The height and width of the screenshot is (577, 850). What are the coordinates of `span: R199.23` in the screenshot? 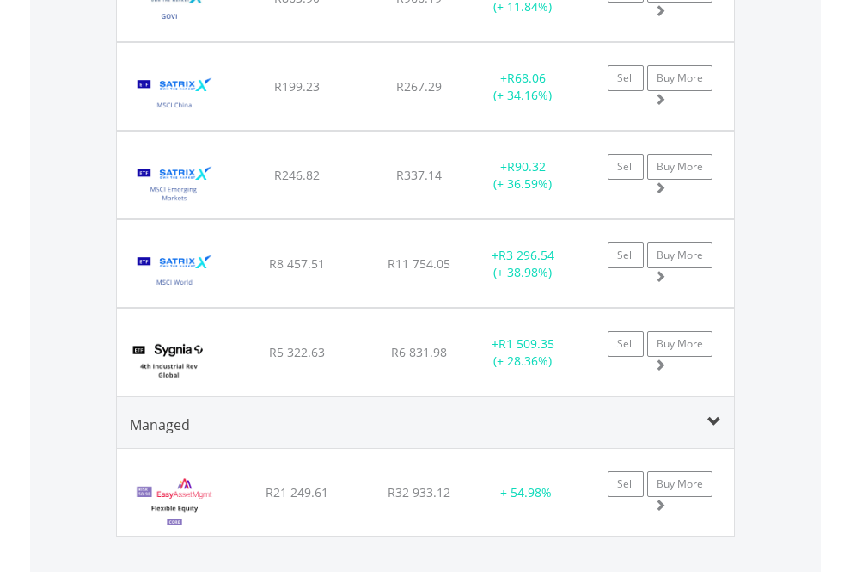 It's located at (296, 86).